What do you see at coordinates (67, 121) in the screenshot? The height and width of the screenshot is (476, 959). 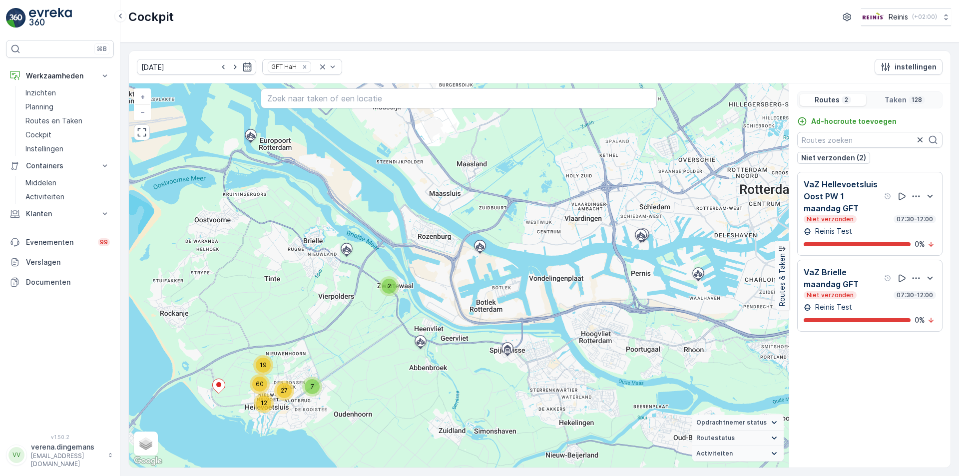 I see `a: Routes en Taken` at bounding box center [67, 121].